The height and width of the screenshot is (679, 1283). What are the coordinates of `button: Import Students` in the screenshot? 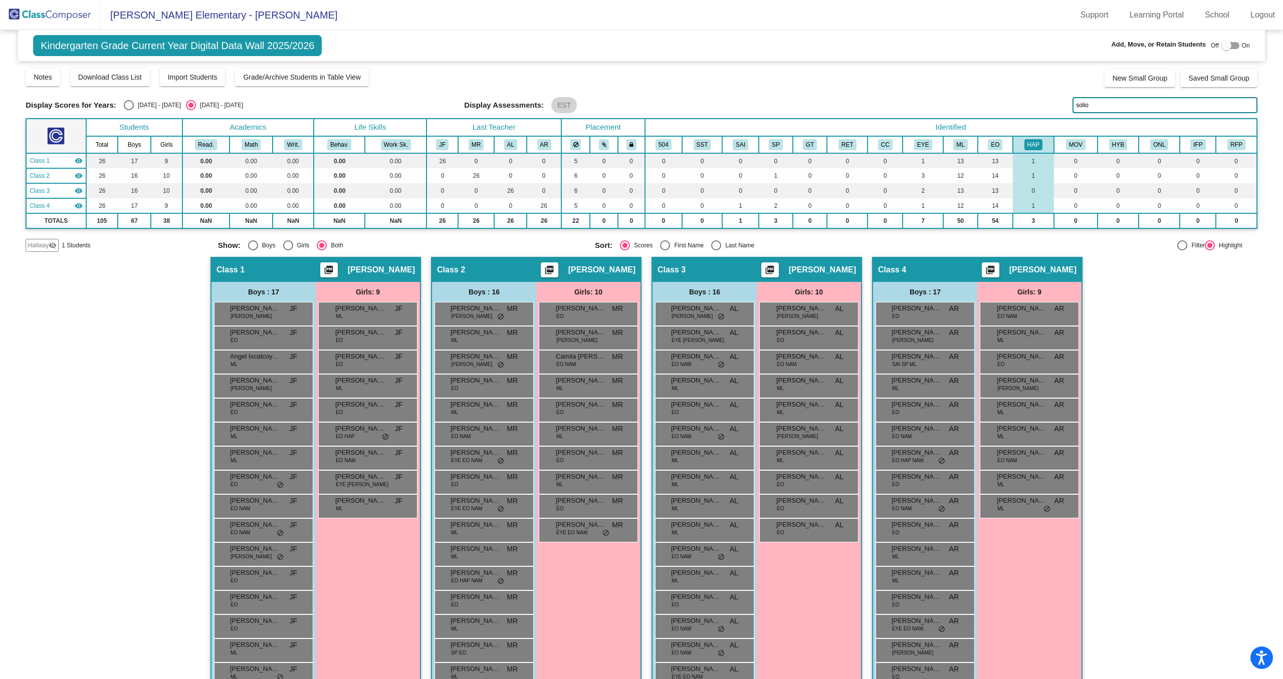 It's located at (192, 77).